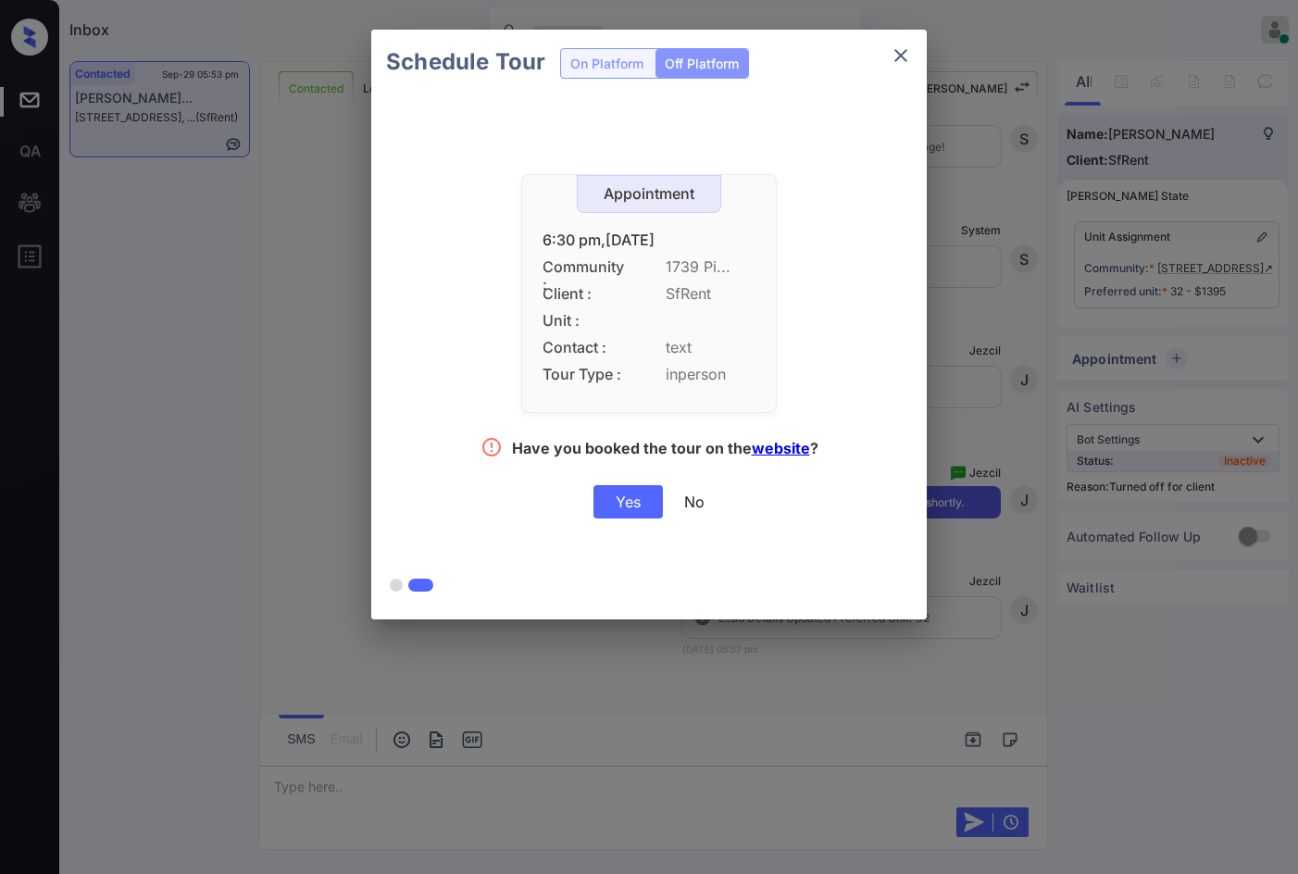 This screenshot has height=874, width=1298. Describe the element at coordinates (584, 320) in the screenshot. I see `span: Unit :` at that location.